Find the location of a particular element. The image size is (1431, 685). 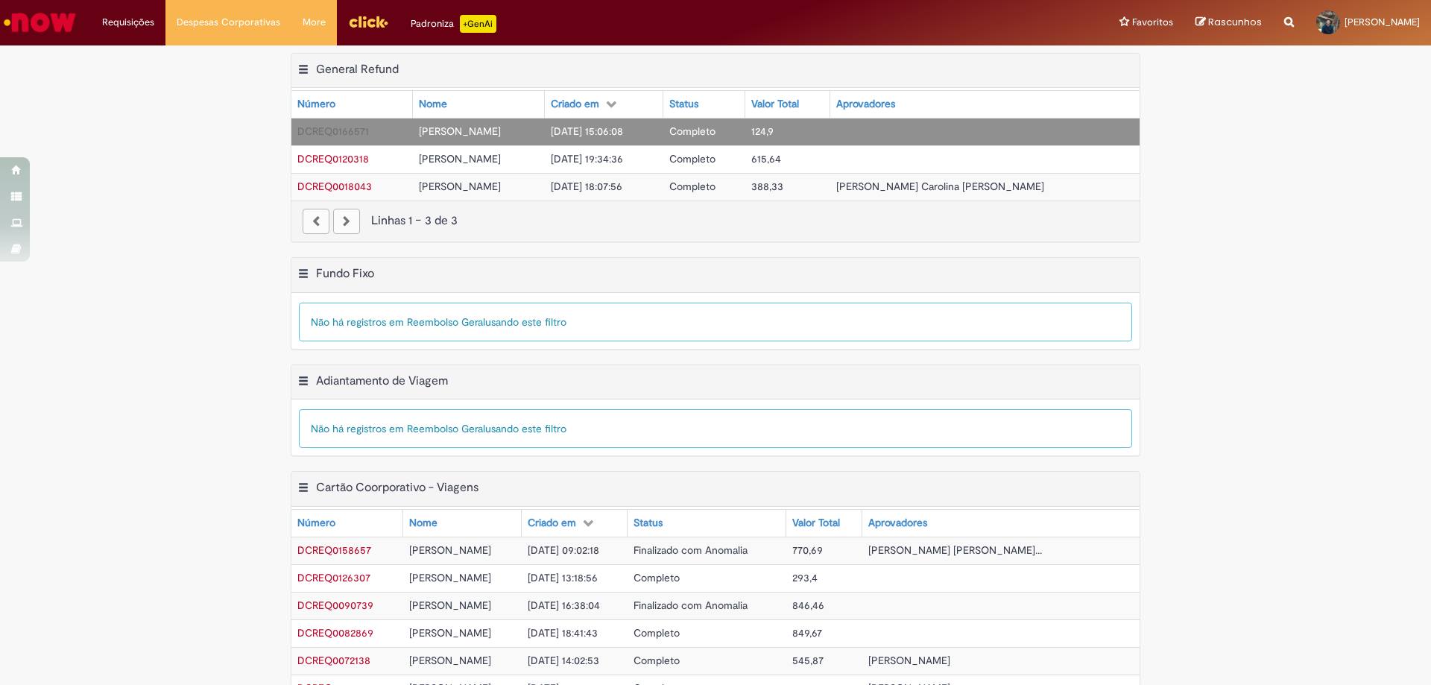

h2: Fundo Fixo is located at coordinates (345, 274).